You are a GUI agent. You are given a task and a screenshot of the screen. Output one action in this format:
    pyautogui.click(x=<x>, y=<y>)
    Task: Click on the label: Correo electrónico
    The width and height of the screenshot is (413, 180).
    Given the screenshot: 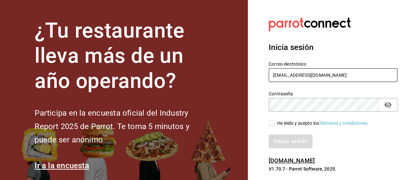 What is the action you would take?
    pyautogui.click(x=333, y=64)
    